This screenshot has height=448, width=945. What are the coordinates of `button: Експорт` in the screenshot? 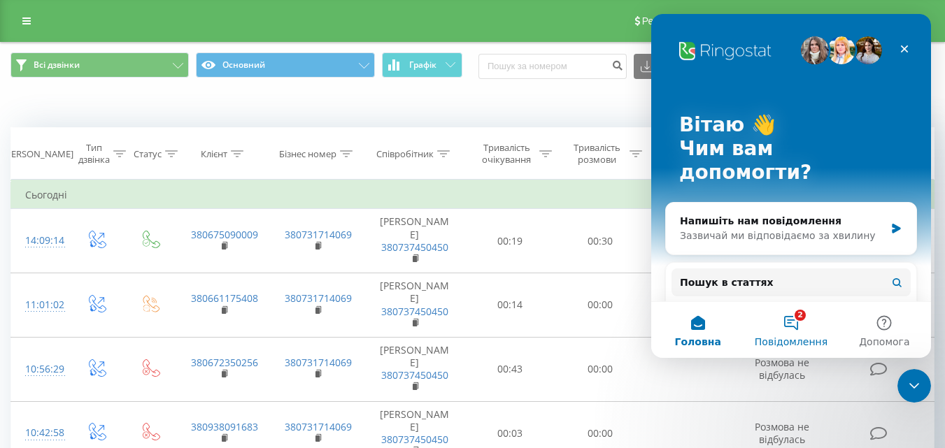 It's located at (671, 66).